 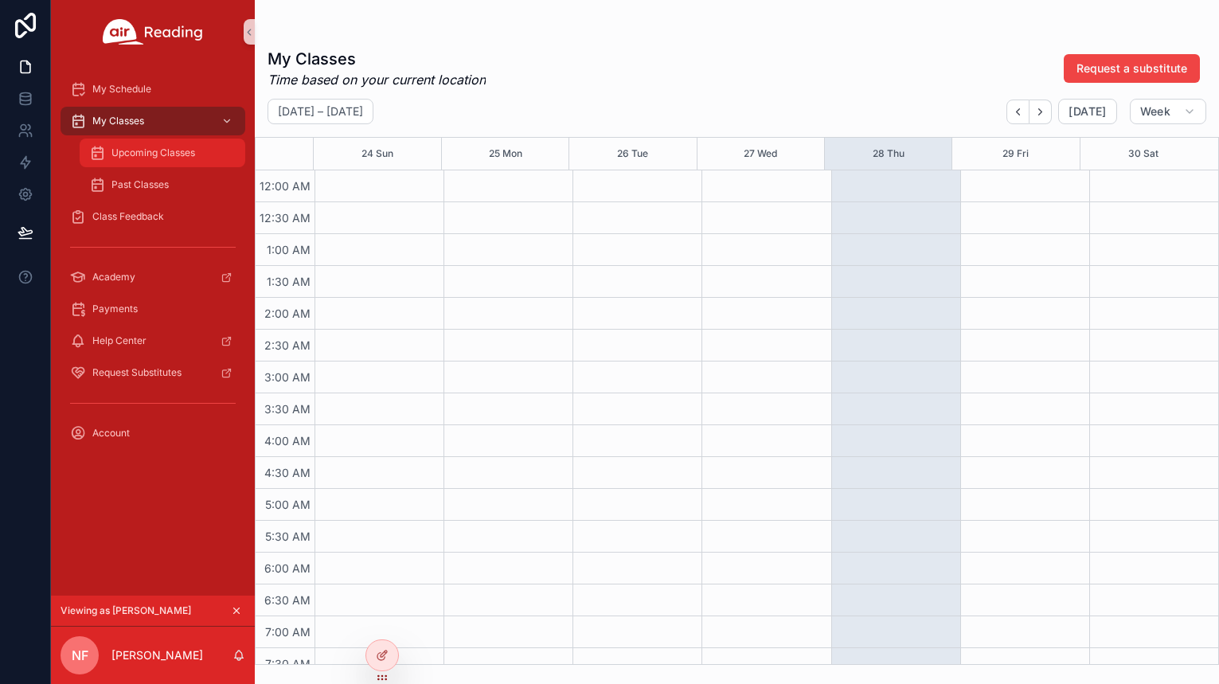 What do you see at coordinates (153, 433) in the screenshot?
I see `a: Account` at bounding box center [153, 433].